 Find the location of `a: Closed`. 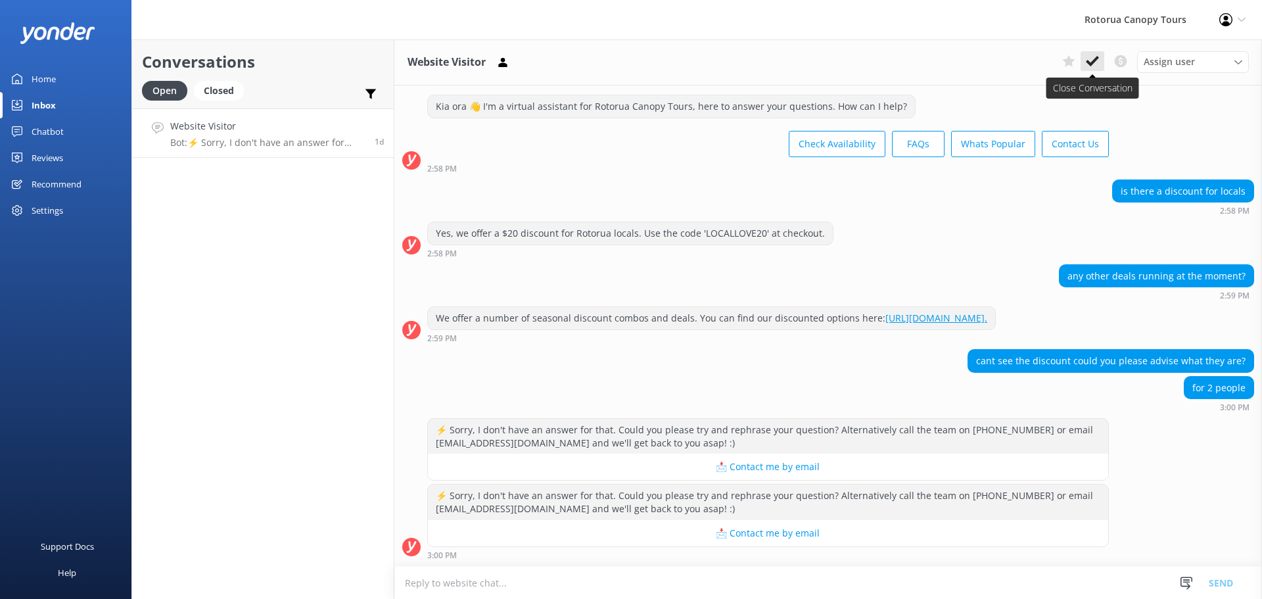

a: Closed is located at coordinates (222, 90).